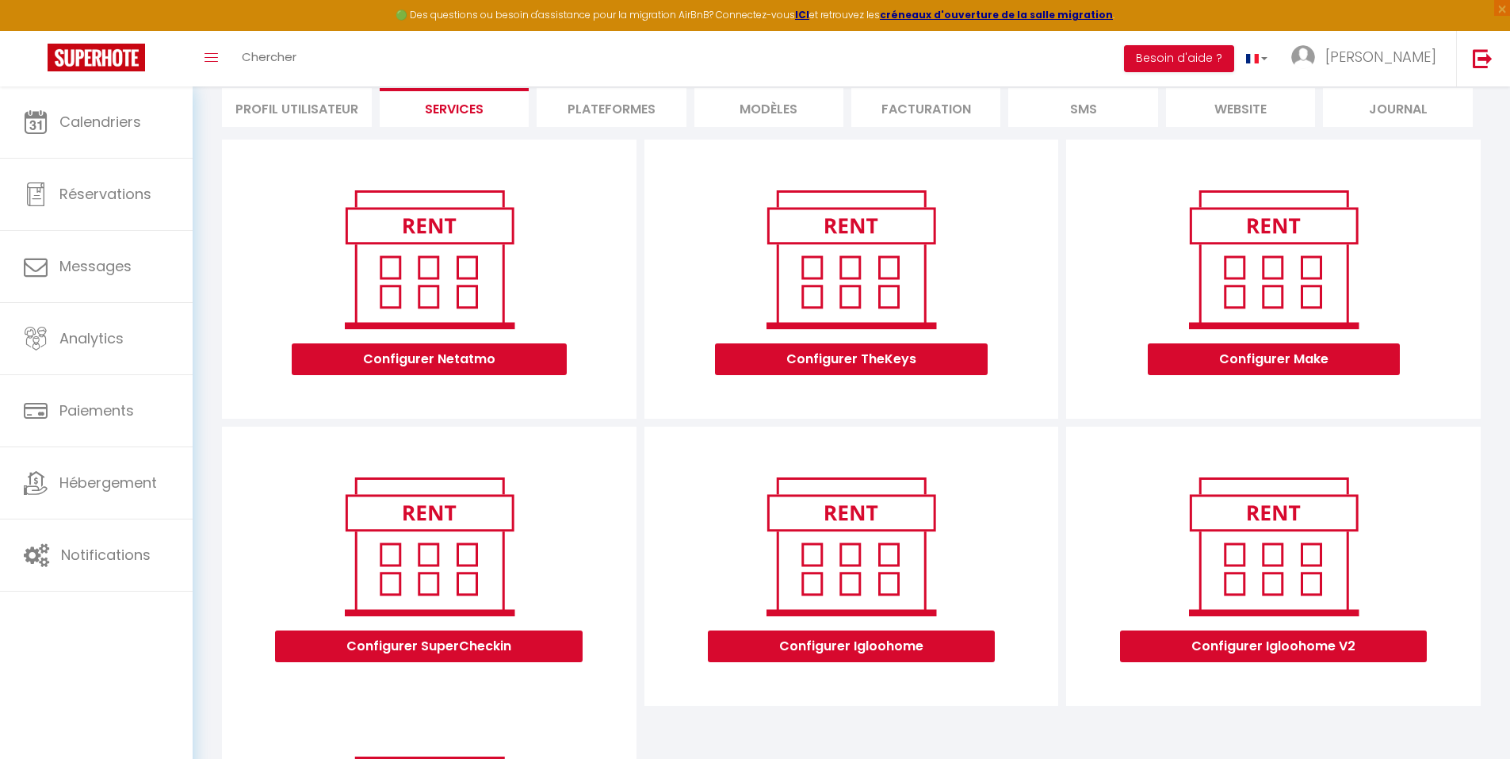  What do you see at coordinates (1241, 107) in the screenshot?
I see `li: website` at bounding box center [1241, 107].